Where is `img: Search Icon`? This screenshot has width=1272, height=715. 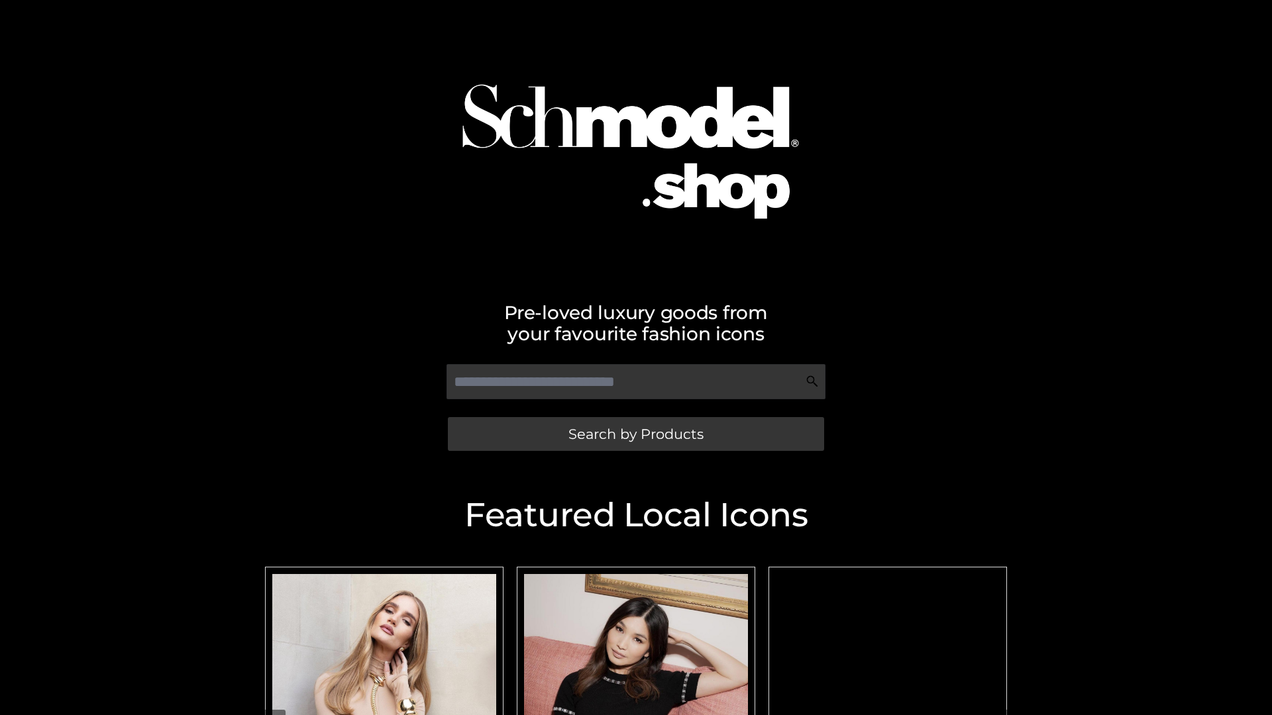 img: Search Icon is located at coordinates (812, 382).